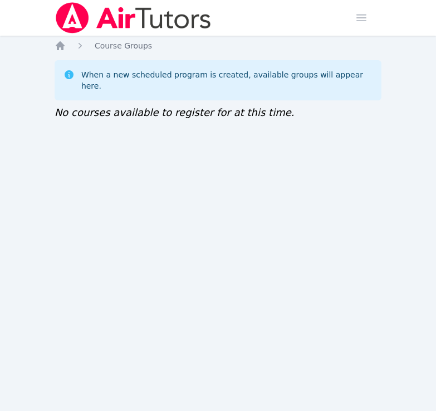 This screenshot has width=436, height=411. Describe the element at coordinates (133, 18) in the screenshot. I see `img: Air Tutors` at that location.